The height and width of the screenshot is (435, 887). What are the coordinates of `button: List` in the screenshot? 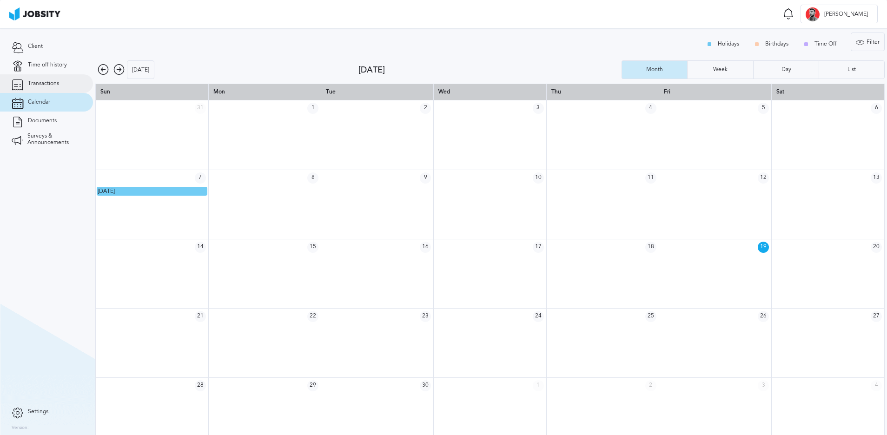 It's located at (851, 70).